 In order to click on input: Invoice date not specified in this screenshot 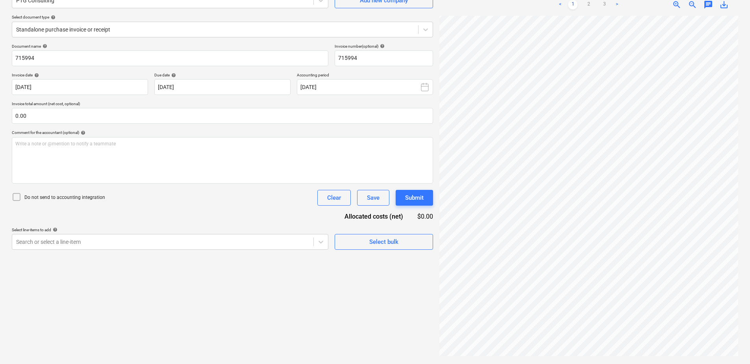, I will do `click(80, 87)`.